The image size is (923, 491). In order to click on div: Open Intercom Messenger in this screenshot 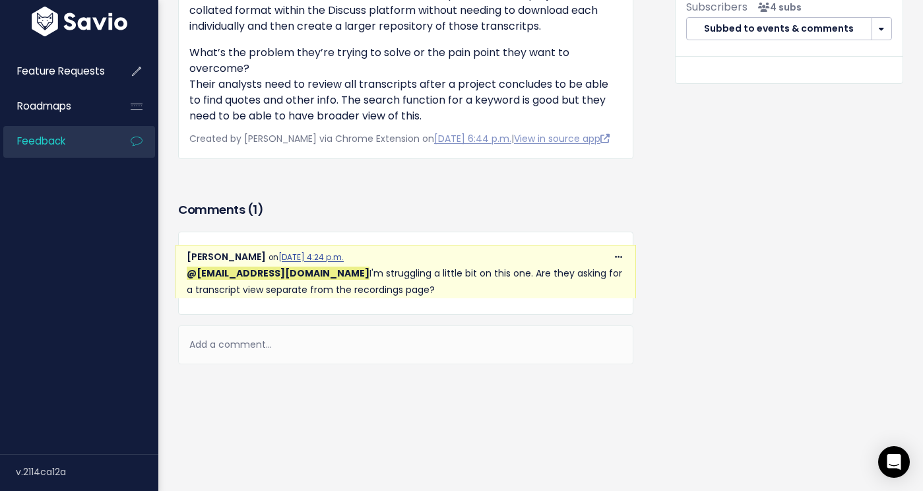, I will do `click(894, 462)`.